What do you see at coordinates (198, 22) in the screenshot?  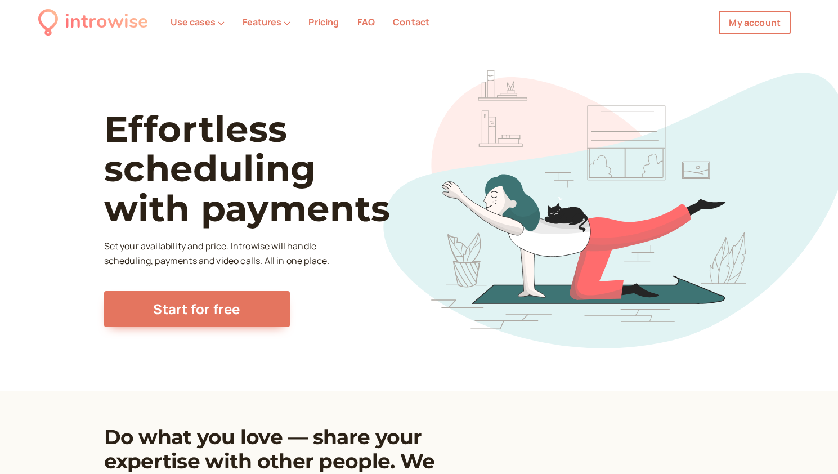 I see `button: Use cases` at bounding box center [198, 22].